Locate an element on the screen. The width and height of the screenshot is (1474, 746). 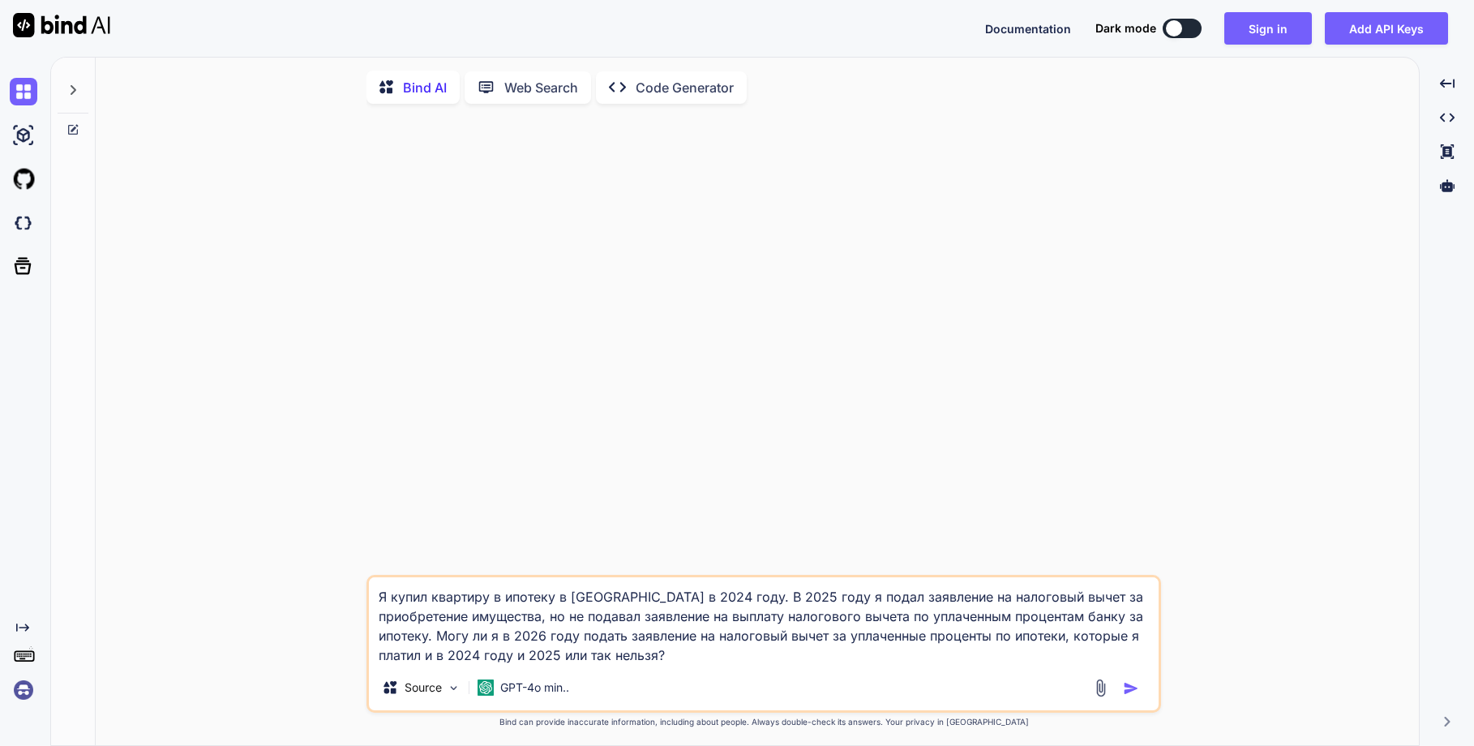
img: githubLight is located at coordinates (24, 179).